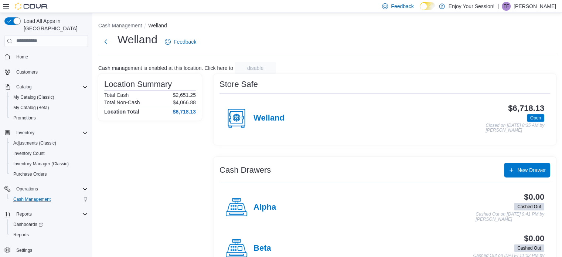 The width and height of the screenshot is (562, 257). I want to click on span: Settings, so click(24, 250).